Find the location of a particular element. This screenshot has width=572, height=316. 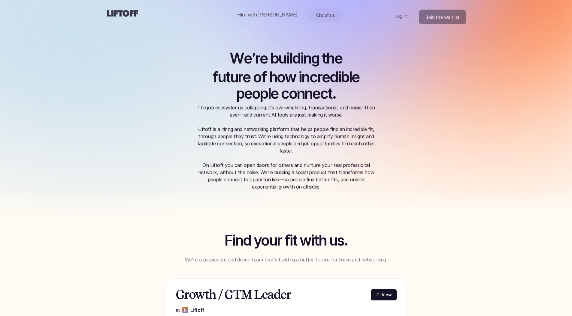

span: g is located at coordinates (315, 59).